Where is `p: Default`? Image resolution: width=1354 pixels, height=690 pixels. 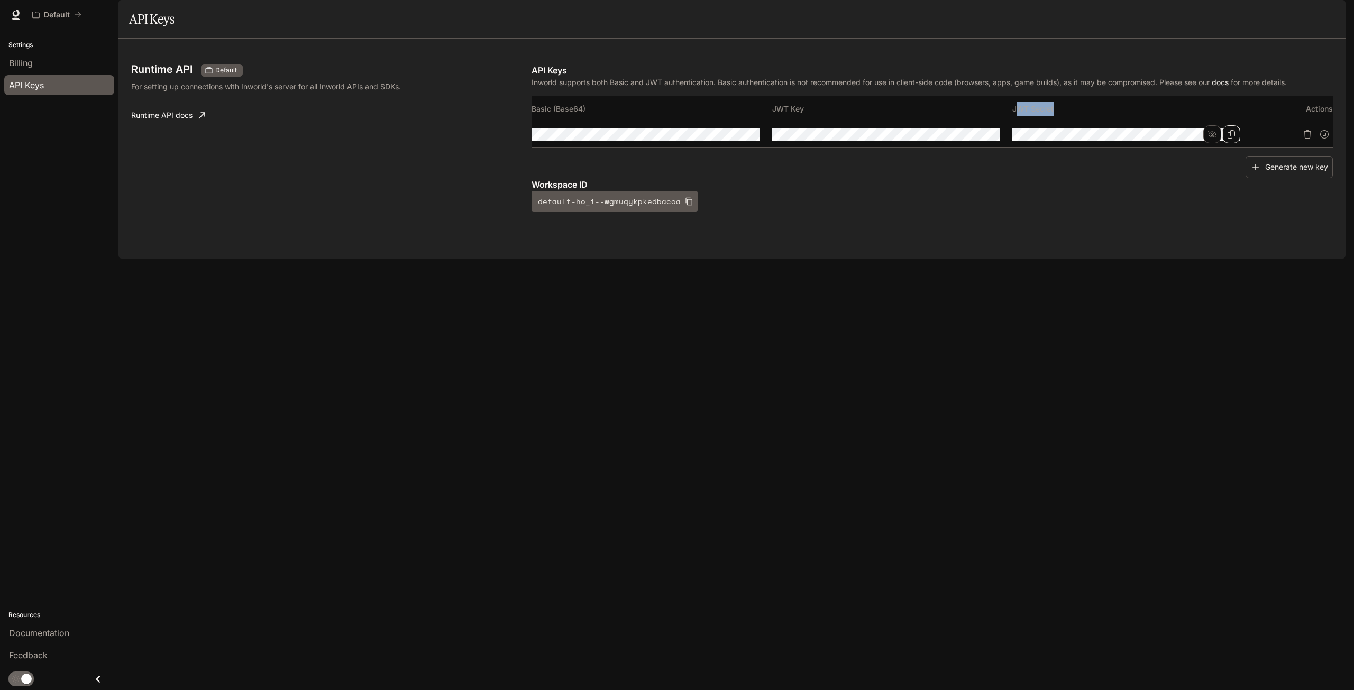 p: Default is located at coordinates (57, 15).